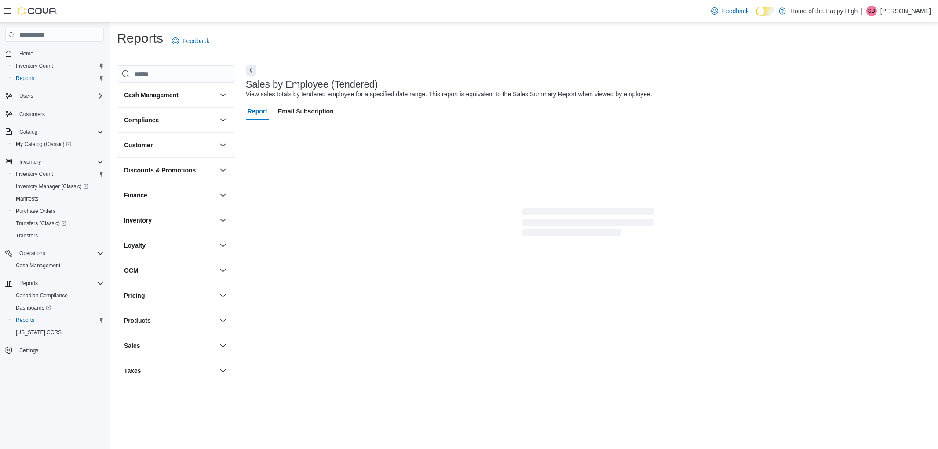  What do you see at coordinates (55, 211) in the screenshot?
I see `nav: Complex example` at bounding box center [55, 211].